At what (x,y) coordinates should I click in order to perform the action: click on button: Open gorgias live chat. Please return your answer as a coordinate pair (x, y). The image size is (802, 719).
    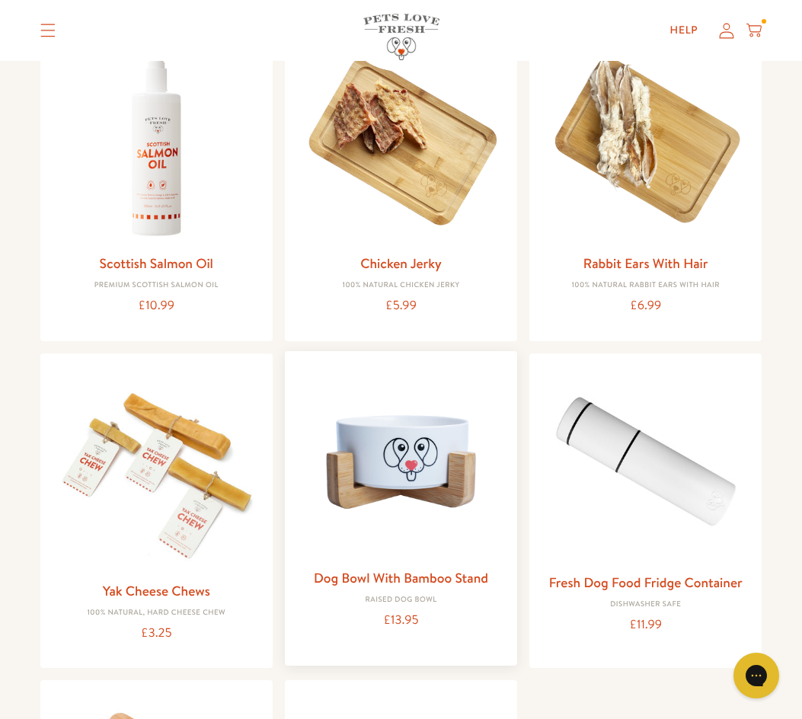
    Looking at the image, I should click on (30, 28).